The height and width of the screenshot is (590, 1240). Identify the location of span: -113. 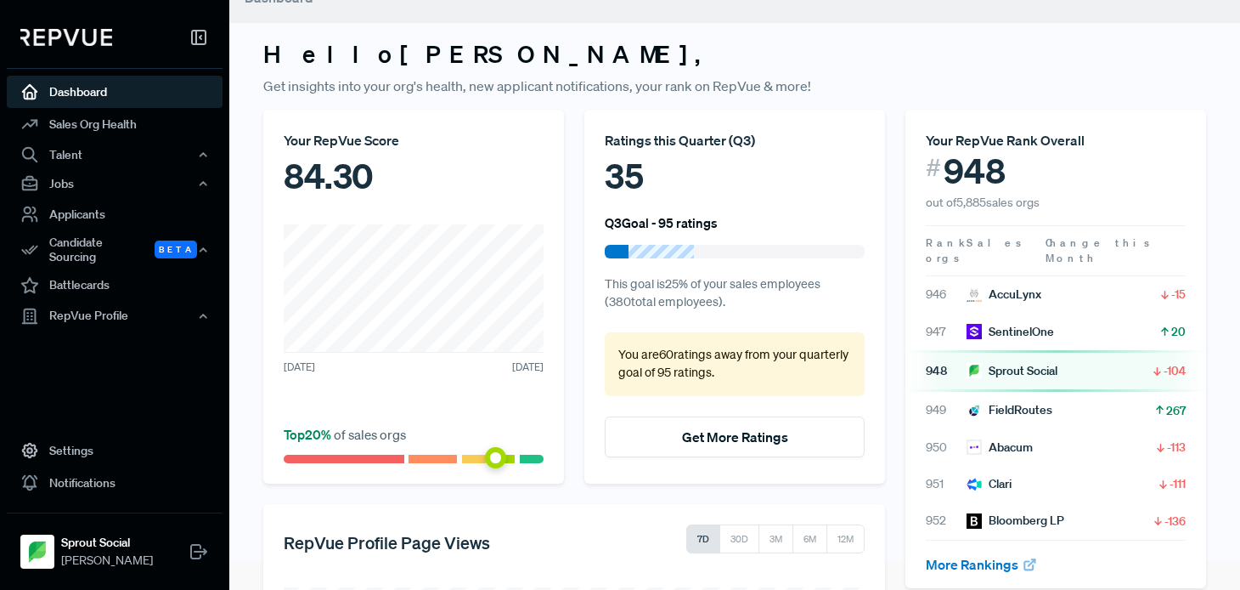
(1177, 447).